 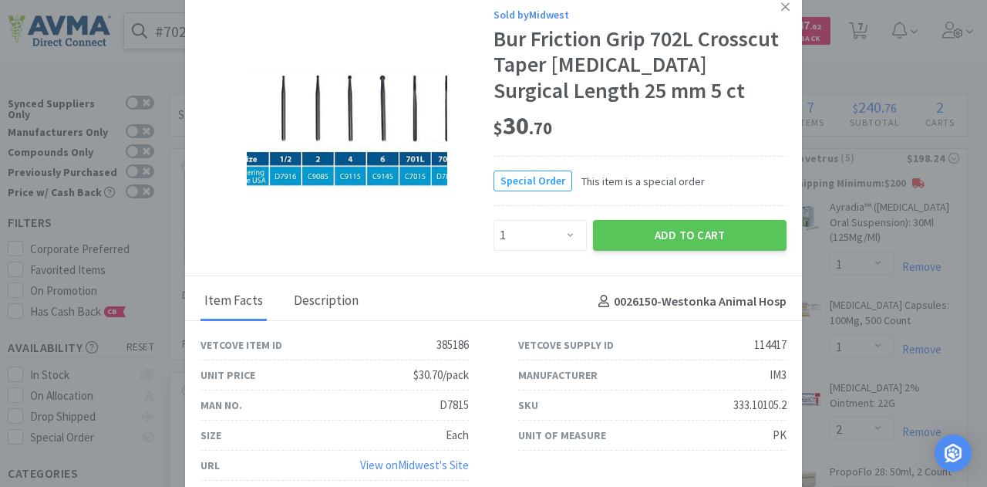 What do you see at coordinates (558, 375) in the screenshot?
I see `div: Manufacturer` at bounding box center [558, 375].